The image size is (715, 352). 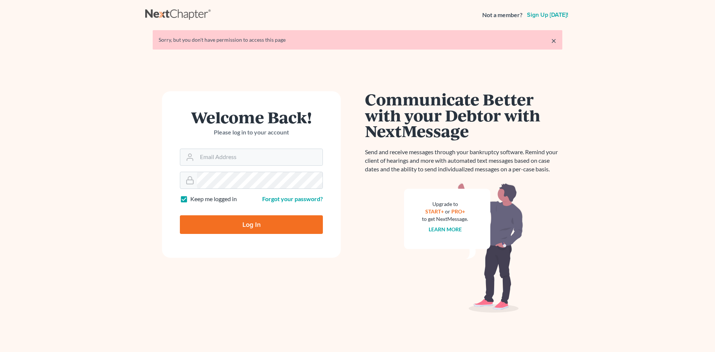 What do you see at coordinates (251, 117) in the screenshot?
I see `h1: Welcome Back!` at bounding box center [251, 117].